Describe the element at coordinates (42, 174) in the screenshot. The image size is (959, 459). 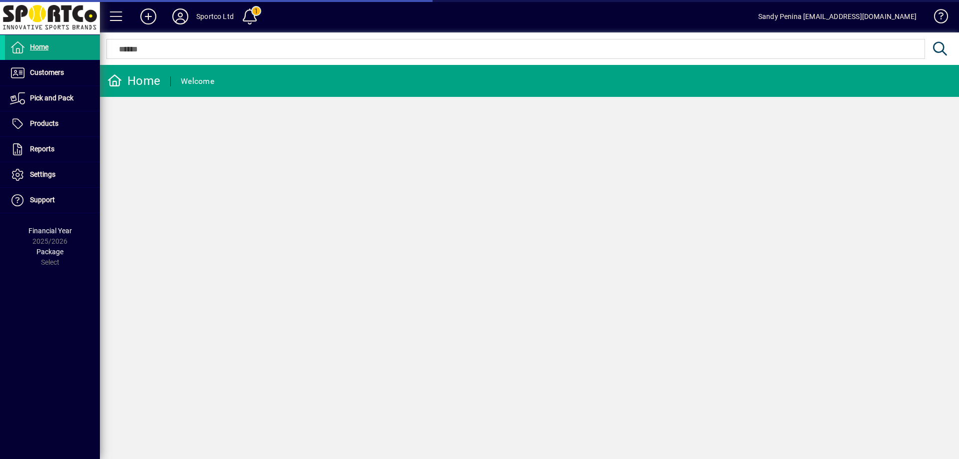
I see `span: Settings` at that location.